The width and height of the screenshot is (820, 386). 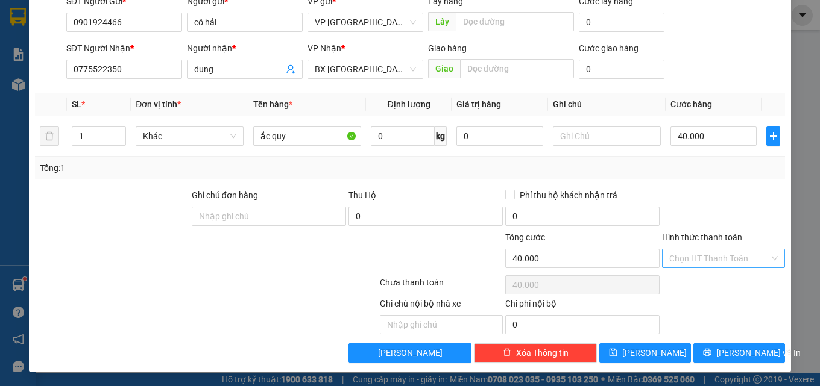 I want to click on div: Chi phí nội bộ, so click(x=582, y=306).